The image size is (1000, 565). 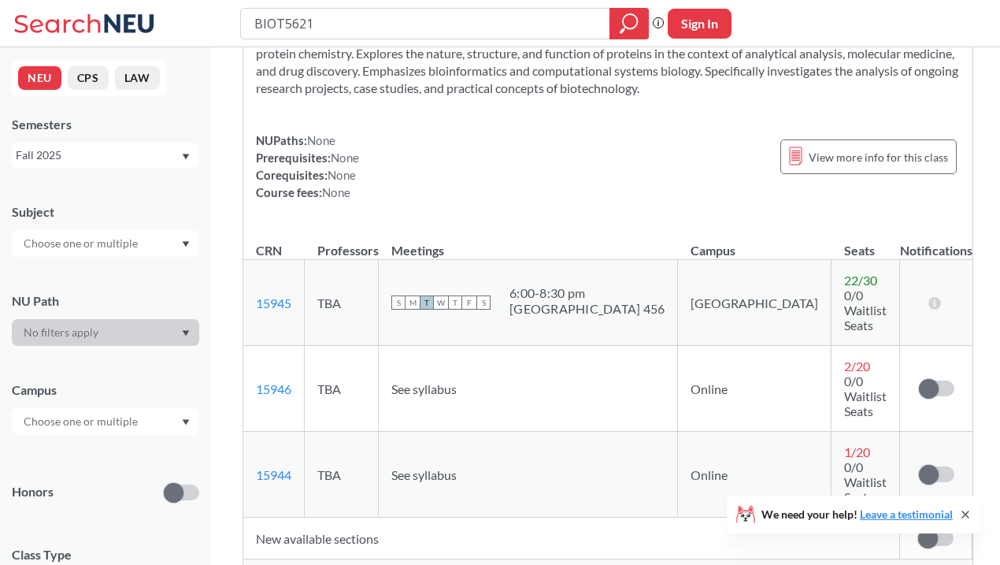 What do you see at coordinates (629, 24) in the screenshot?
I see `div: magnifying glass` at bounding box center [629, 24].